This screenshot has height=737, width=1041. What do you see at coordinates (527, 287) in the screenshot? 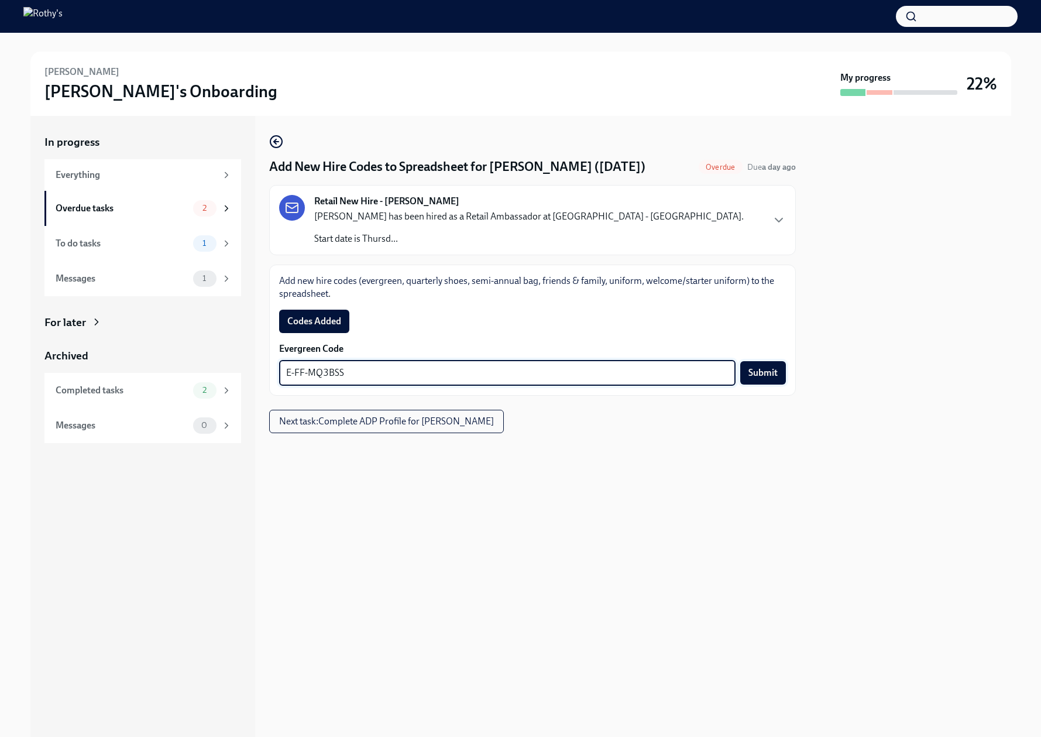
I see `a: Add new hire codes (evergreen, quarterly shoes, semi-annual bag, friends & family, uniform, welco...` at bounding box center [527, 287].